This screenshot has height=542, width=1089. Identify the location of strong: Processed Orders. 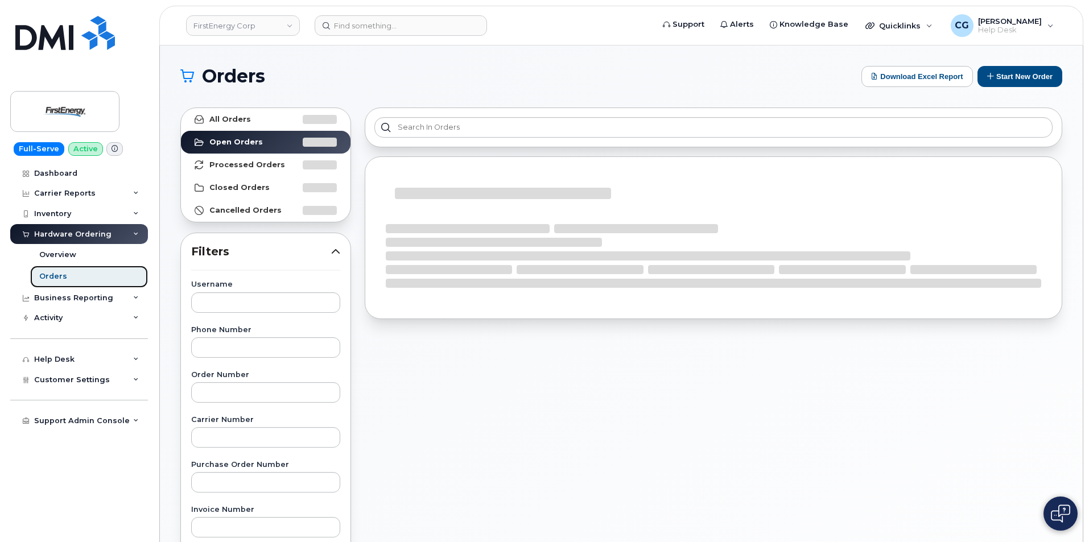
(247, 165).